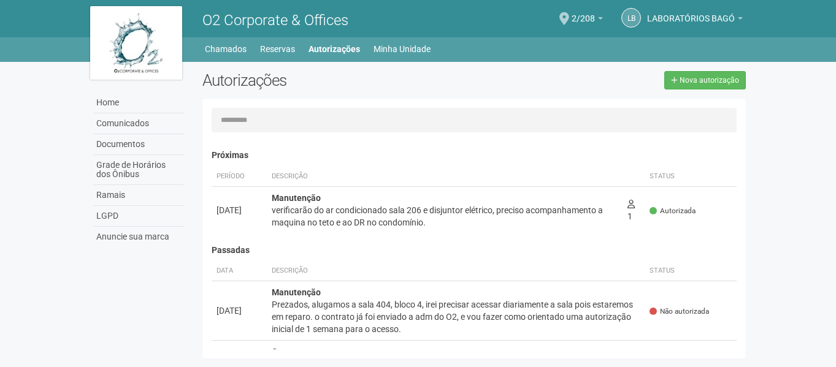  What do you see at coordinates (139, 216) in the screenshot?
I see `a: LGPD` at bounding box center [139, 216].